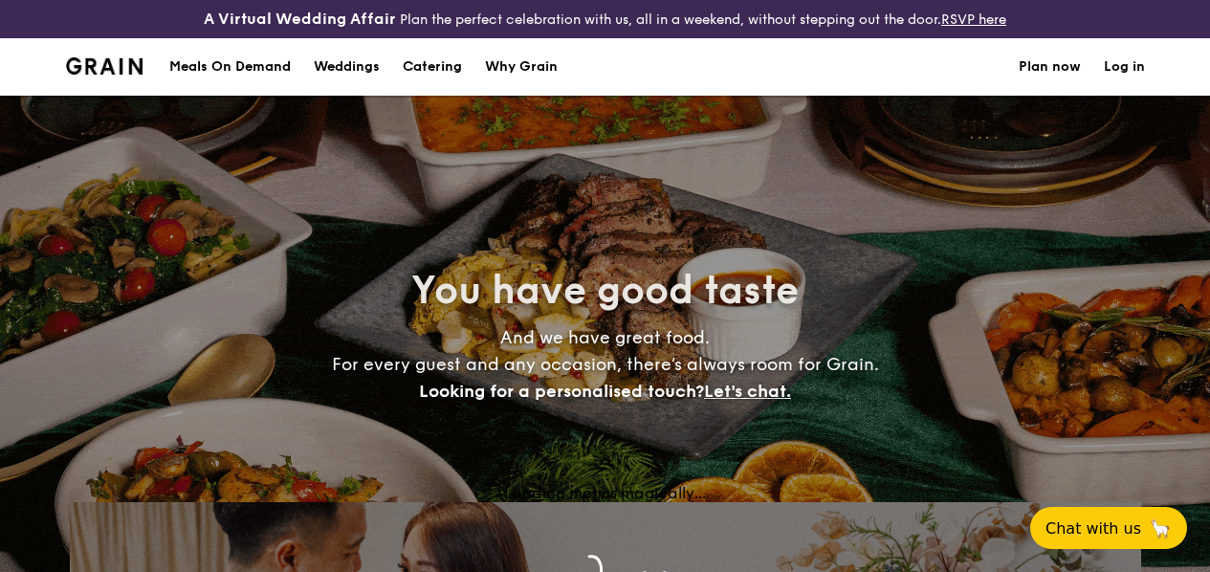 This screenshot has height=572, width=1210. What do you see at coordinates (521, 67) in the screenshot?
I see `a: Why Grain` at bounding box center [521, 67].